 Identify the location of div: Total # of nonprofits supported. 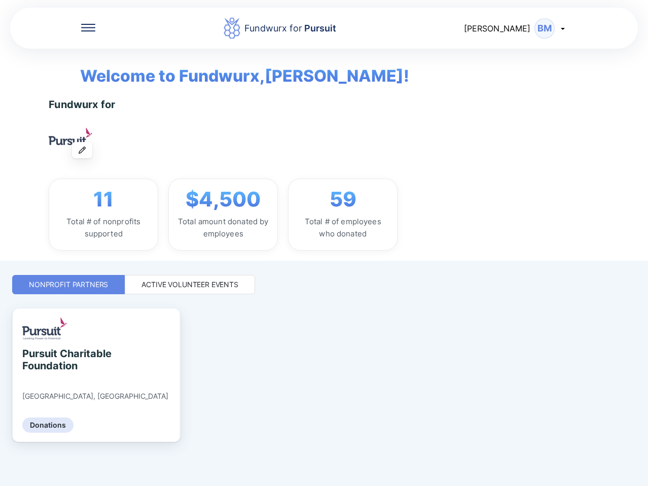
(103, 228).